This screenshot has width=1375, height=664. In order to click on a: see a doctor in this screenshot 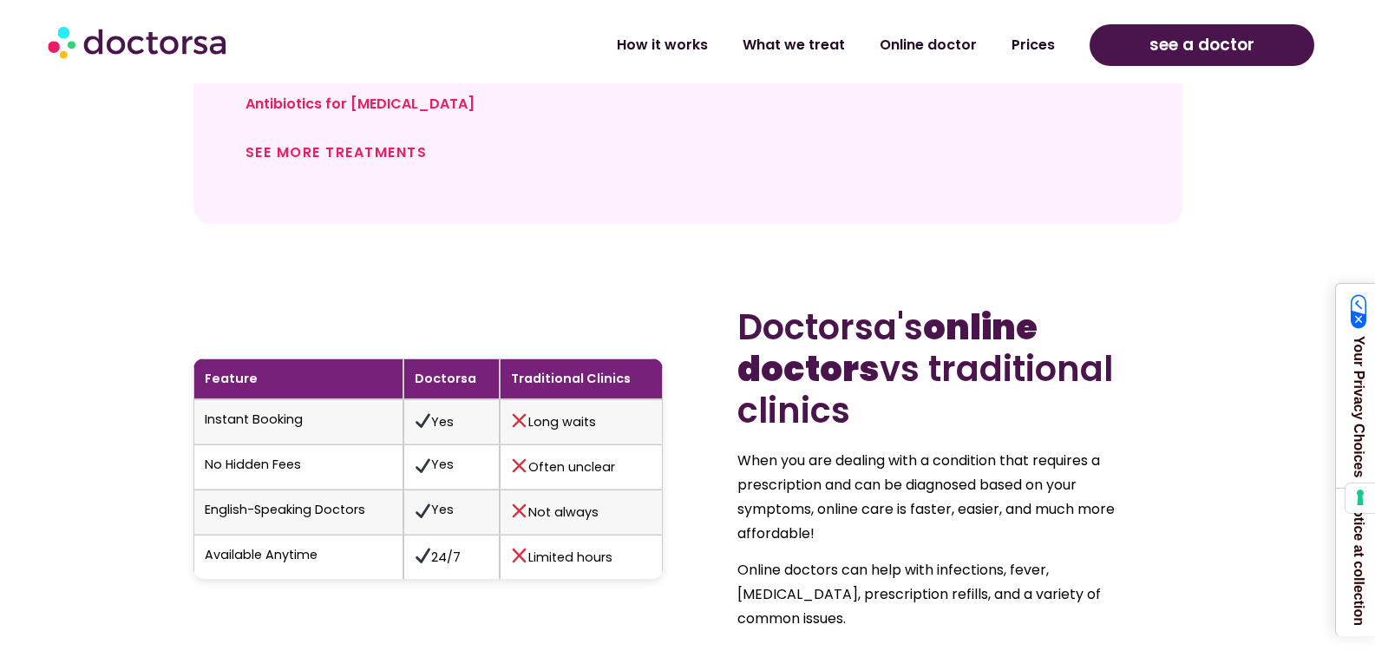, I will do `click(1202, 45)`.